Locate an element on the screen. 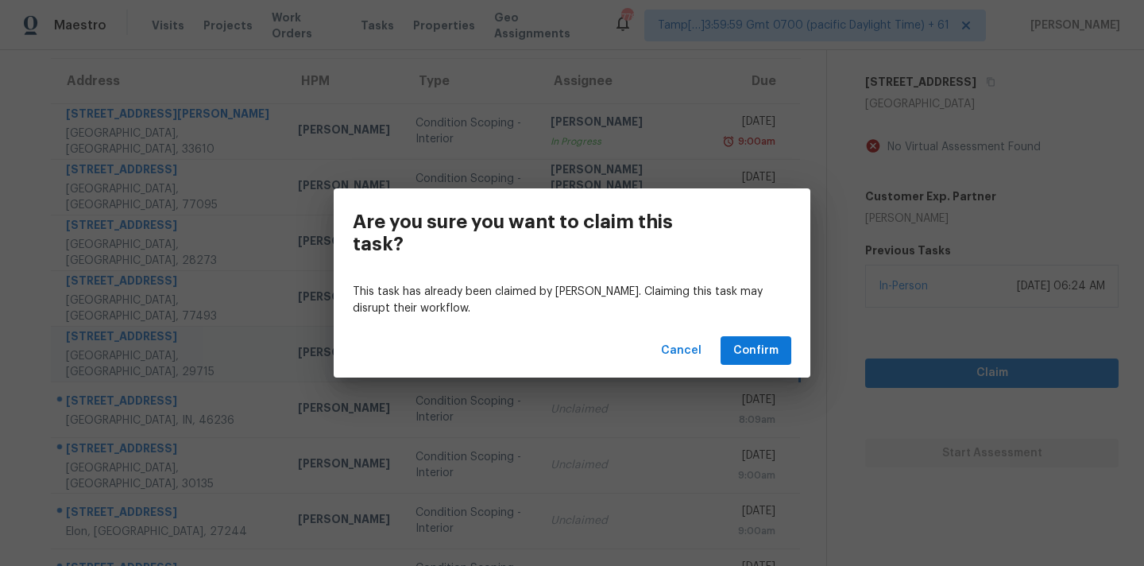 The height and width of the screenshot is (566, 1144). span: Cancel is located at coordinates (681, 350).